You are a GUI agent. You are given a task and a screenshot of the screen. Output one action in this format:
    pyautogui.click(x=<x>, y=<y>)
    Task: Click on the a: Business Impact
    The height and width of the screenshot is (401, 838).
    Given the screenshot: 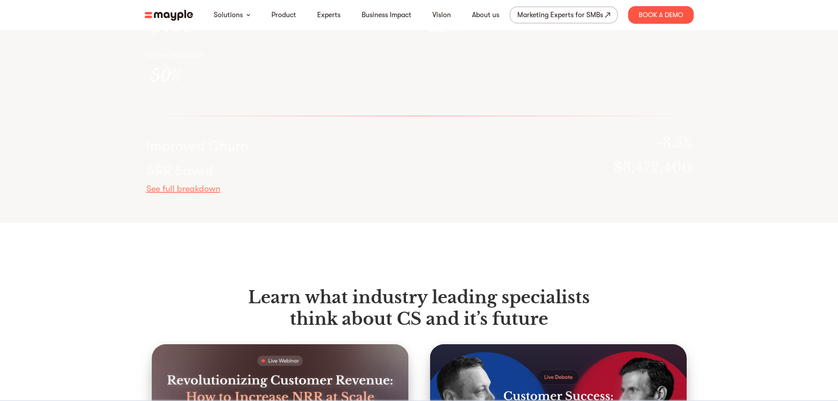 What is the action you would take?
    pyautogui.click(x=386, y=15)
    